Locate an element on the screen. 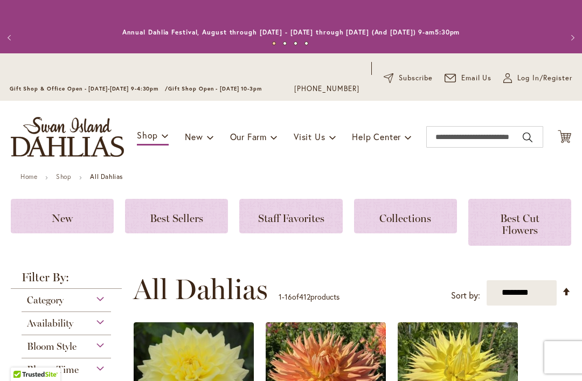  a: Best Cut Flowers is located at coordinates (520, 222).